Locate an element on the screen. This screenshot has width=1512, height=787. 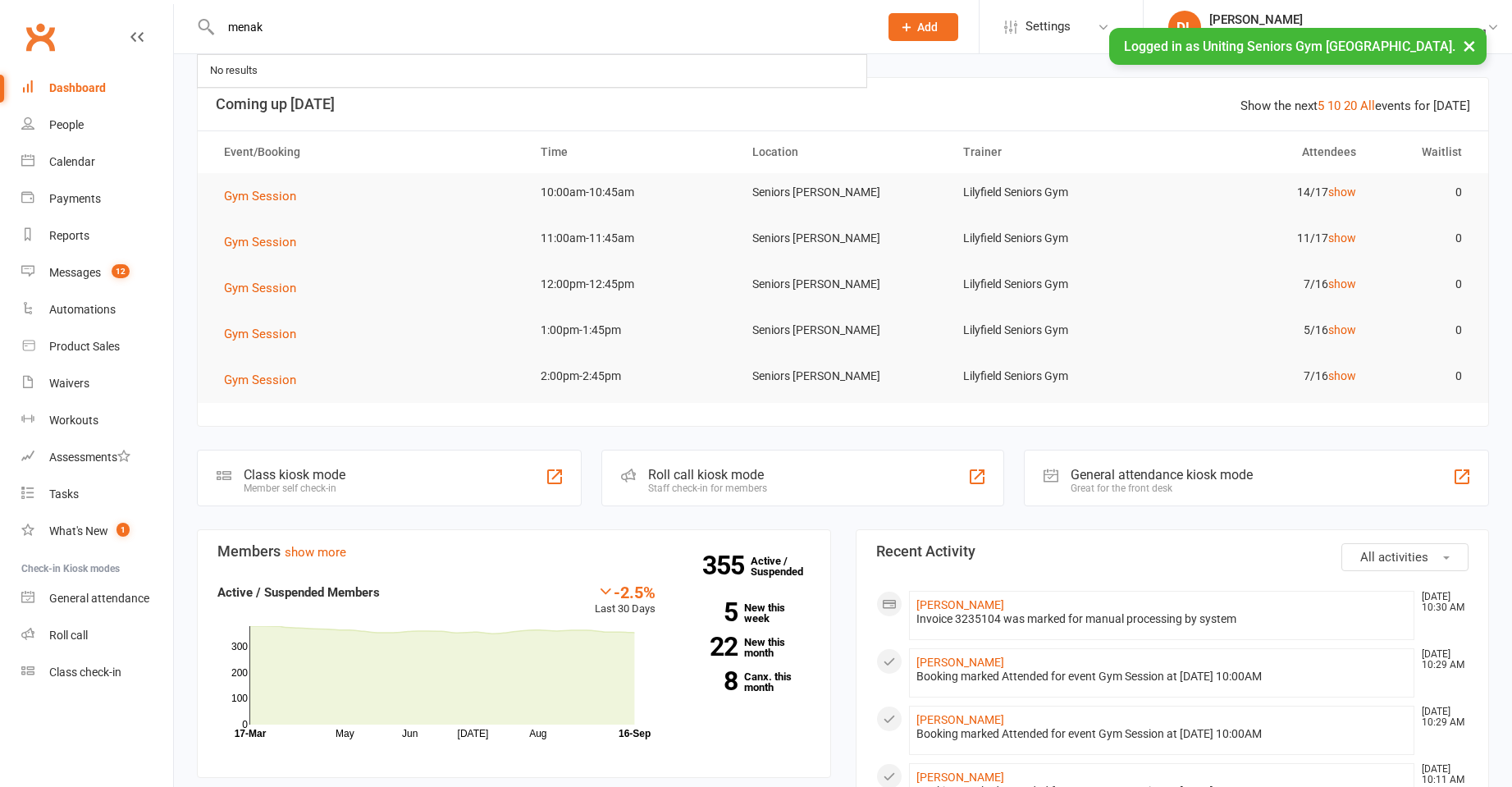
th: Waitlist is located at coordinates (1424, 151).